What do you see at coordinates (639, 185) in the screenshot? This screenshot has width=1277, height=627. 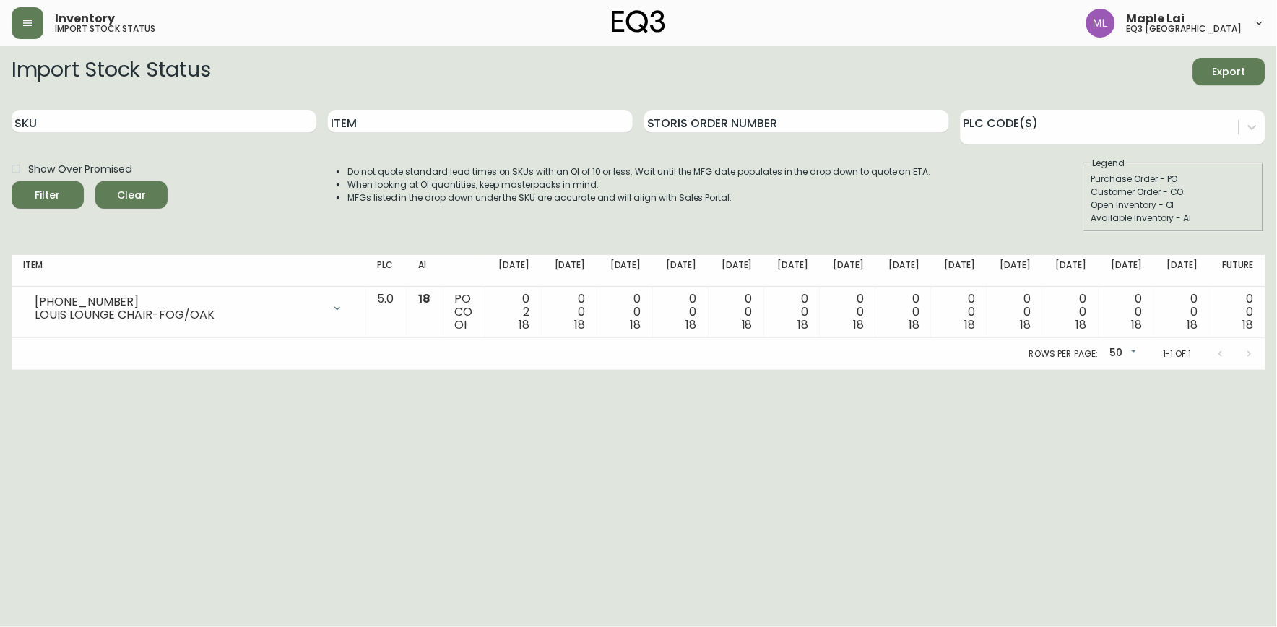 I see `li: When looking at OI quantities, keep masterpacks in mind.` at bounding box center [639, 185].